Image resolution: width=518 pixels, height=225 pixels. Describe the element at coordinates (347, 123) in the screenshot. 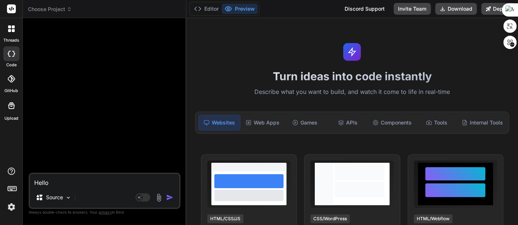

I see `div: APIs` at that location.